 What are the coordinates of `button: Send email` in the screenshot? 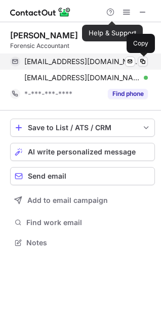 It's located at (82, 176).